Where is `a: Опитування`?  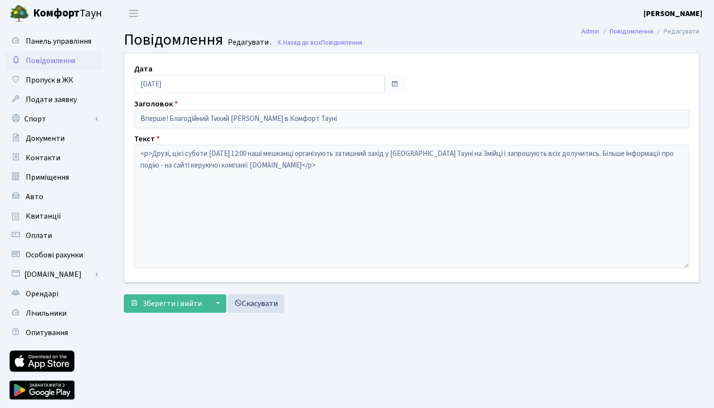
a: Опитування is located at coordinates (53, 333).